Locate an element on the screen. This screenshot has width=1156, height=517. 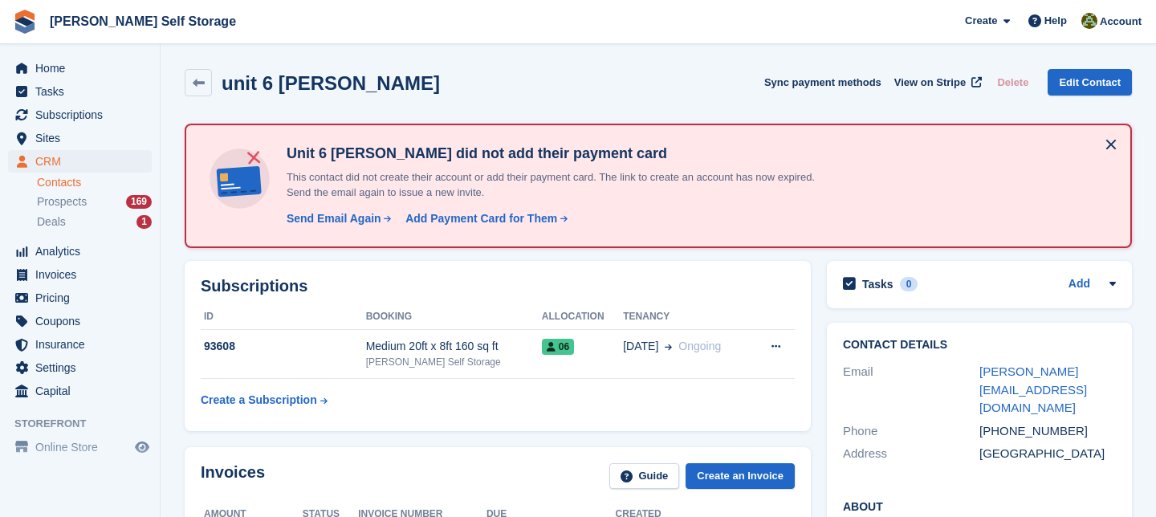
span: Ongoing is located at coordinates (699, 346).